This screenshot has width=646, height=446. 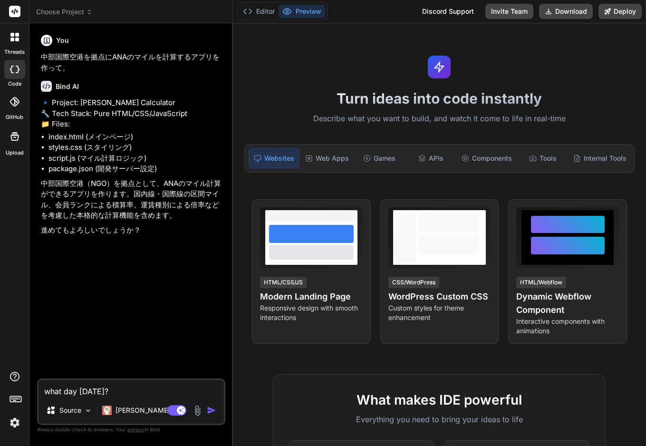 I want to click on p: Responsive design with smooth interactions, so click(x=311, y=313).